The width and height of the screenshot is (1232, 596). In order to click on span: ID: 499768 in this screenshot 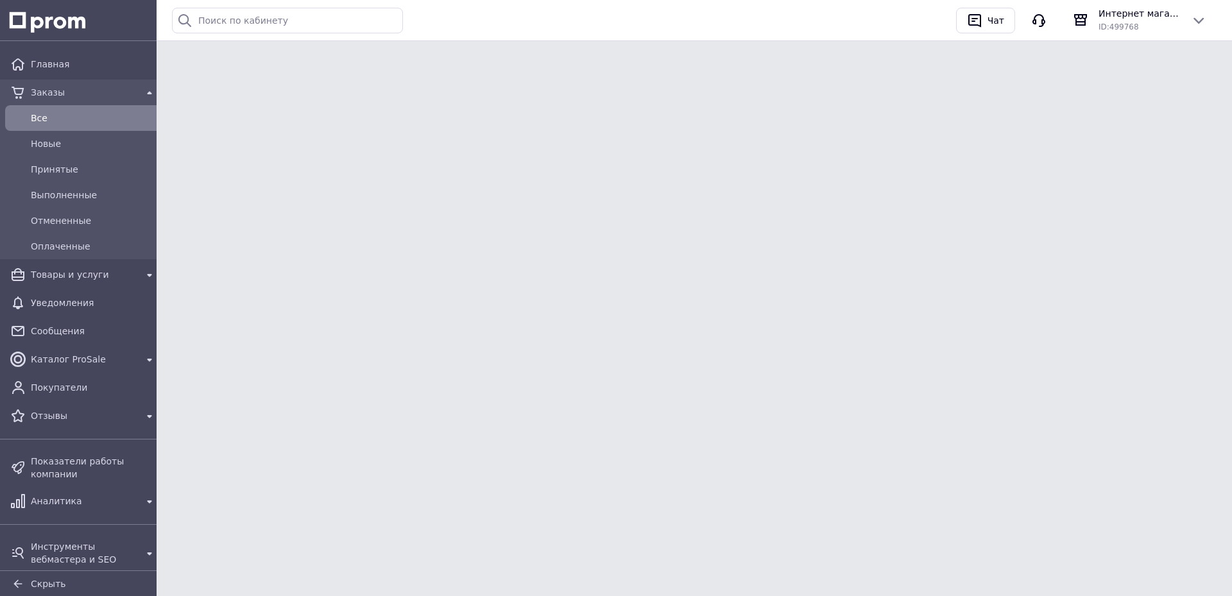, I will do `click(1118, 27)`.